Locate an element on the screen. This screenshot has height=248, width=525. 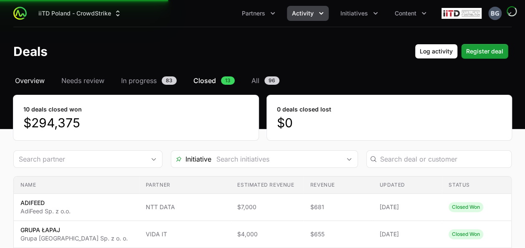
h1: Deals is located at coordinates (31, 51).